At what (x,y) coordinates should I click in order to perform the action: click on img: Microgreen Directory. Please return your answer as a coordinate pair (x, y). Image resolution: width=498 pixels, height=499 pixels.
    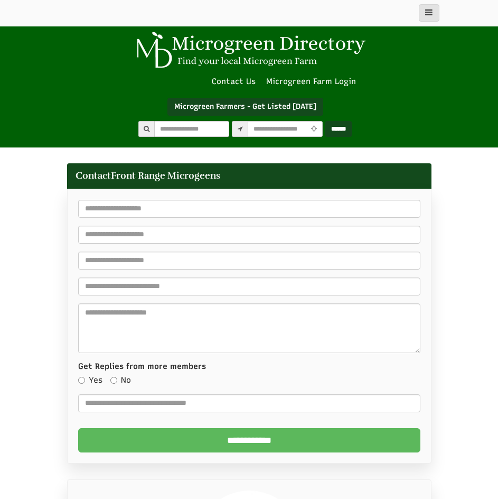
    Looking at the image, I should click on (249, 50).